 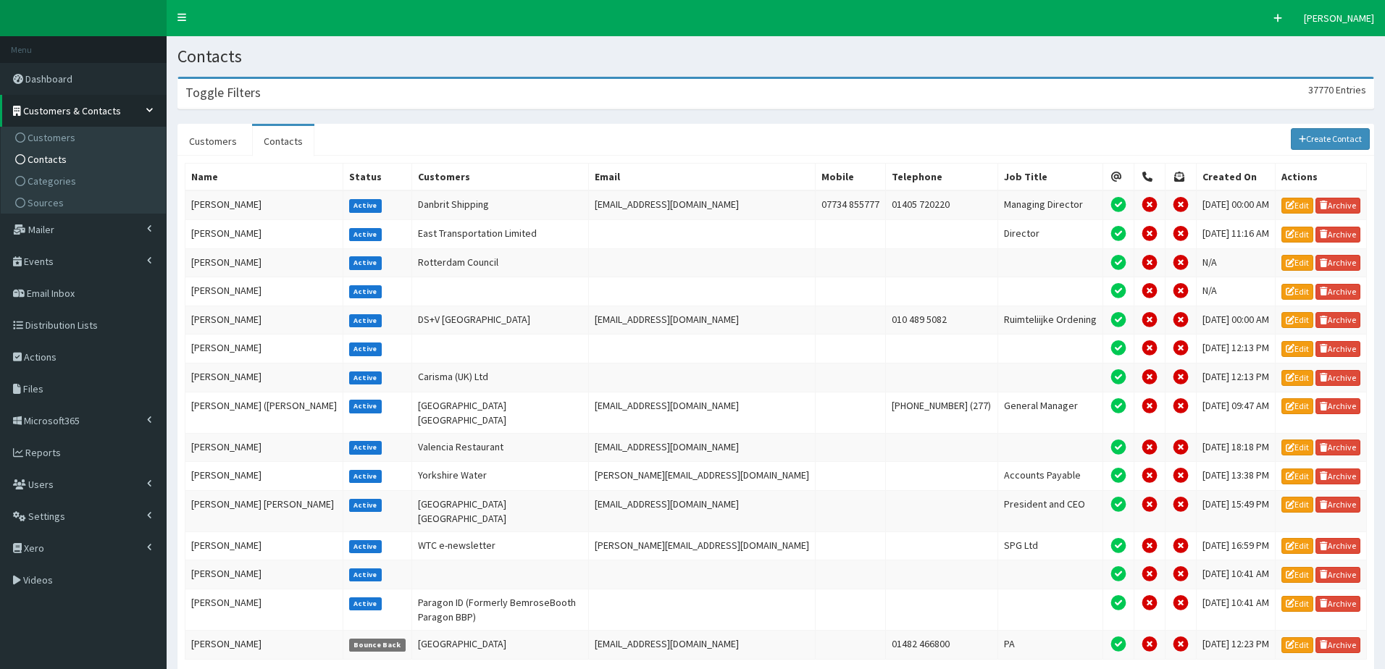 What do you see at coordinates (377, 177) in the screenshot?
I see `th: Status` at bounding box center [377, 177].